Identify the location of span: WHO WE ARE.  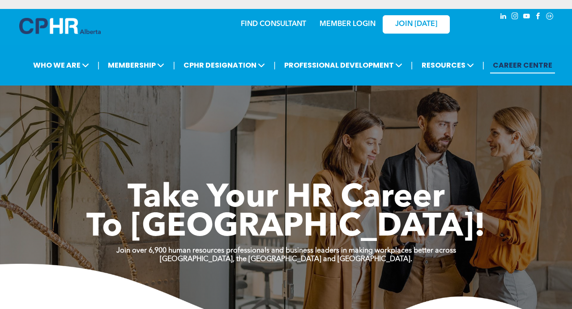
(61, 65).